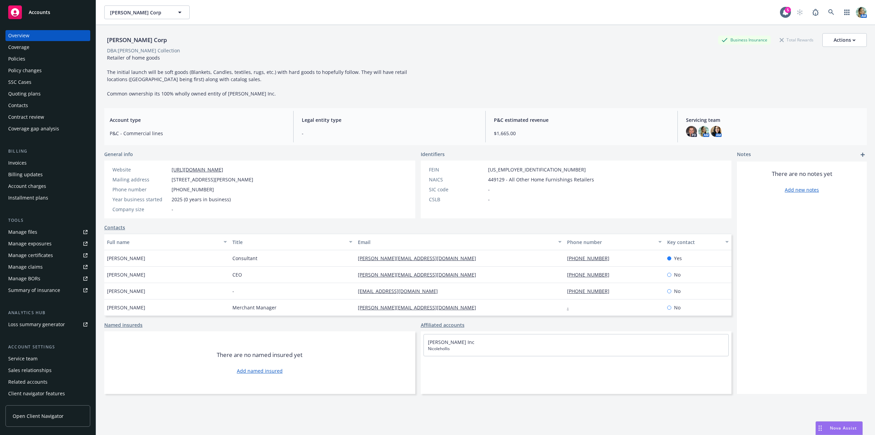 The image size is (875, 435). Describe the element at coordinates (744, 155) in the screenshot. I see `span: Notes` at that location.